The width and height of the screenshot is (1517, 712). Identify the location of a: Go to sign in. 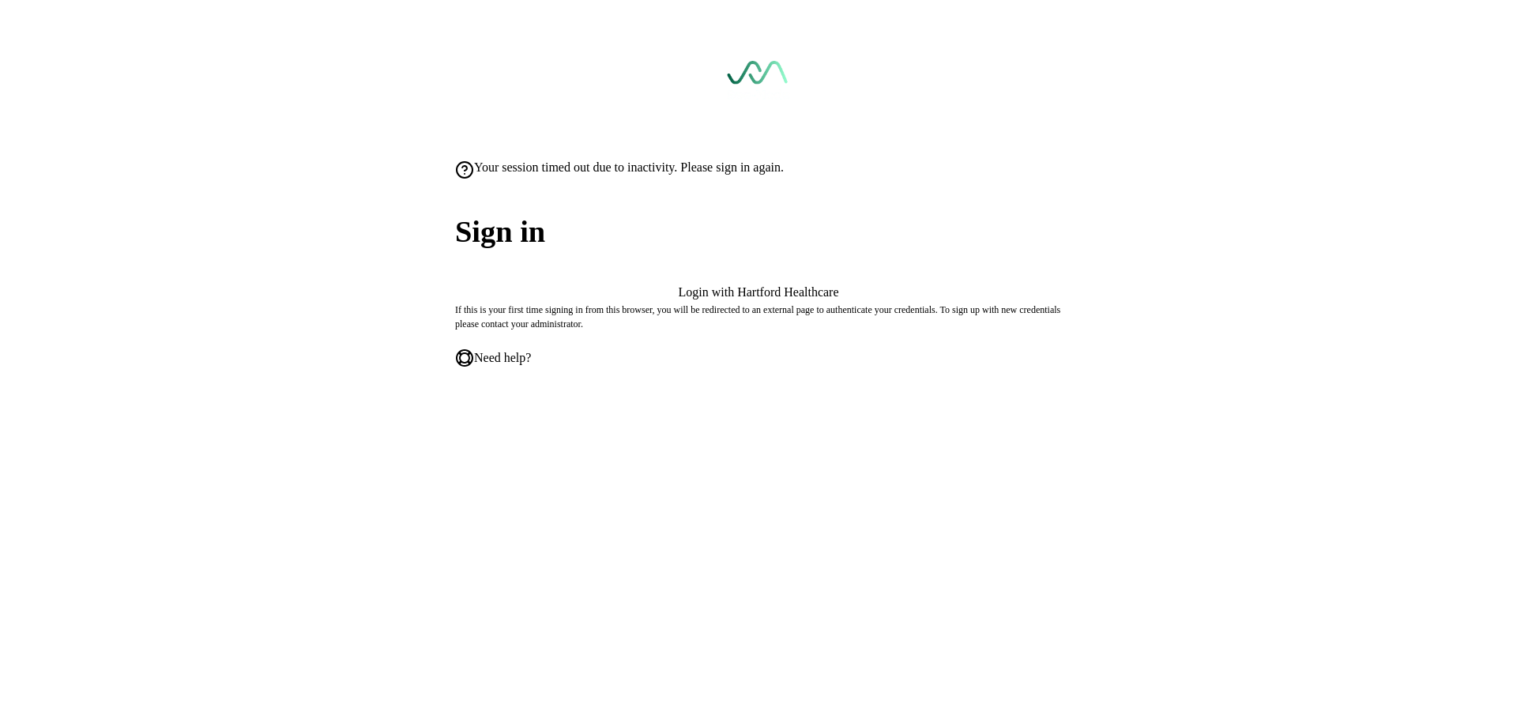
(759, 80).